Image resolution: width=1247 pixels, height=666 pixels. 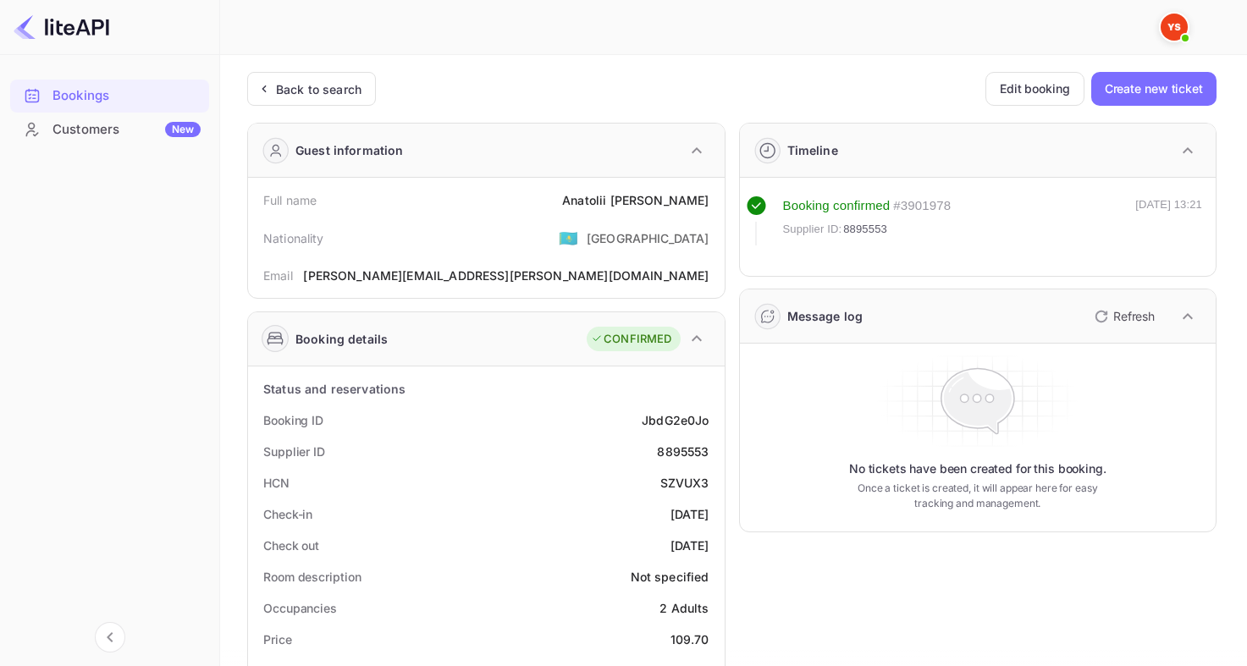 I want to click on div: Check-in, so click(x=288, y=514).